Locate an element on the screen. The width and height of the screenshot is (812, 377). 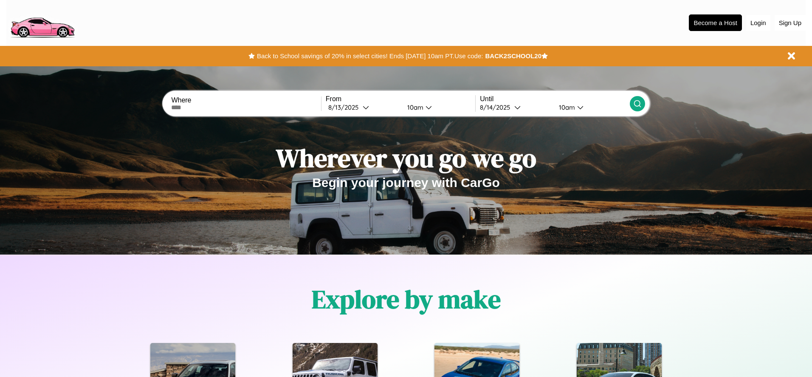
div: 8 / 13 / 2025 is located at coordinates (345, 107).